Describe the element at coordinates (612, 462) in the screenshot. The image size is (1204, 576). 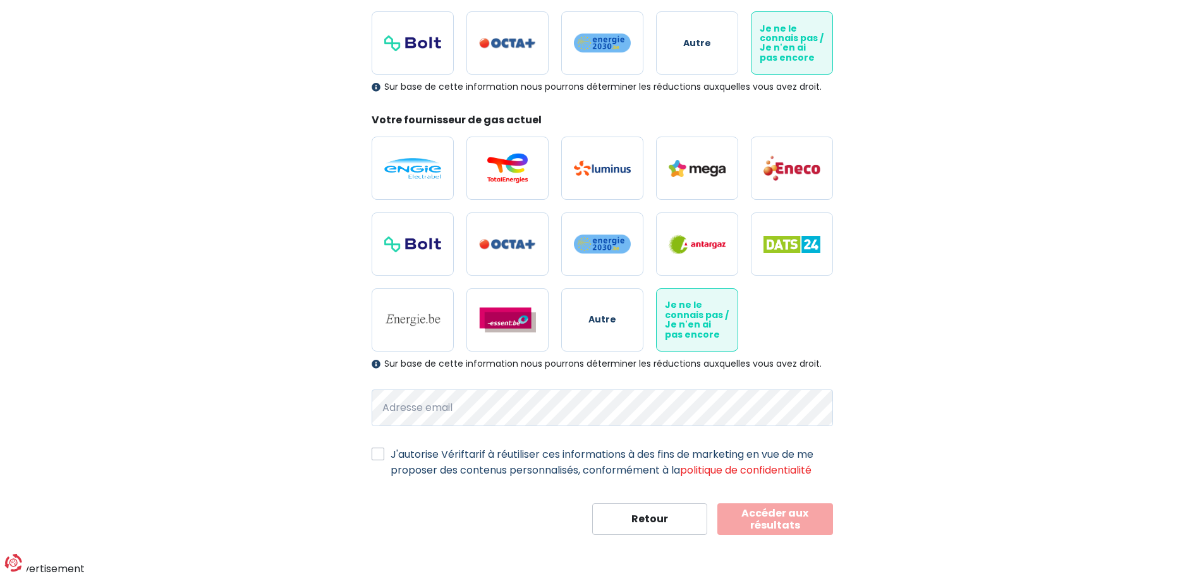
I see `label: J'autorise Vériftarif à réutiliser ces informations à des fins de marketing en vue de me proposer...` at that location.